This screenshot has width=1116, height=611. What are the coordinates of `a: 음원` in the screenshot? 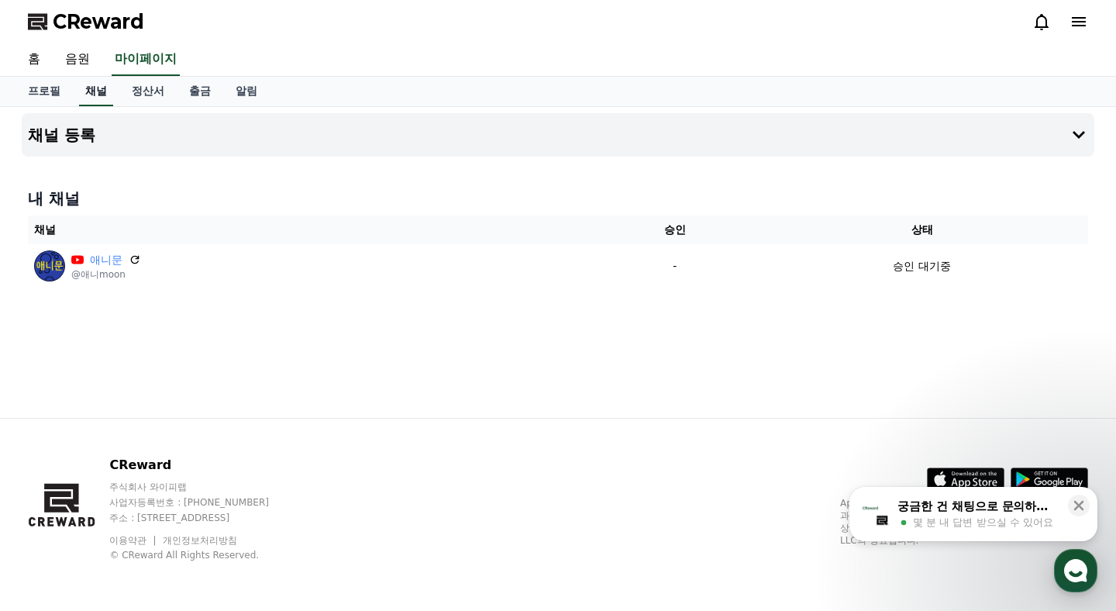 It's located at (78, 60).